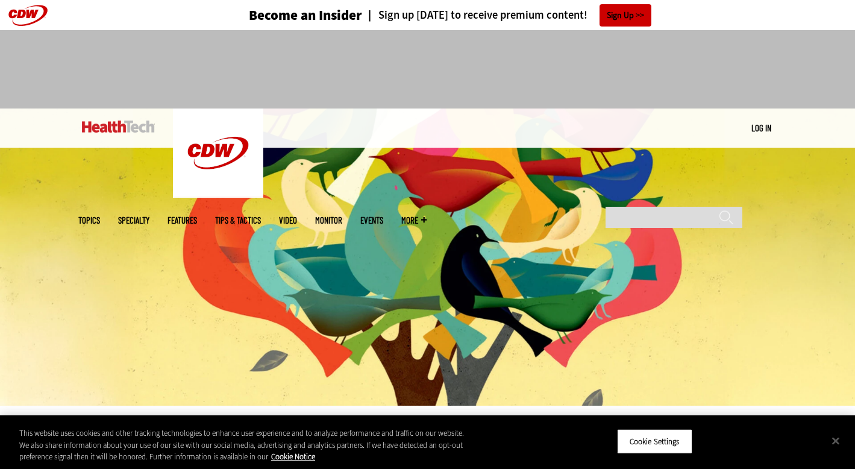 The height and width of the screenshot is (469, 855). I want to click on a: MonITor, so click(328, 220).